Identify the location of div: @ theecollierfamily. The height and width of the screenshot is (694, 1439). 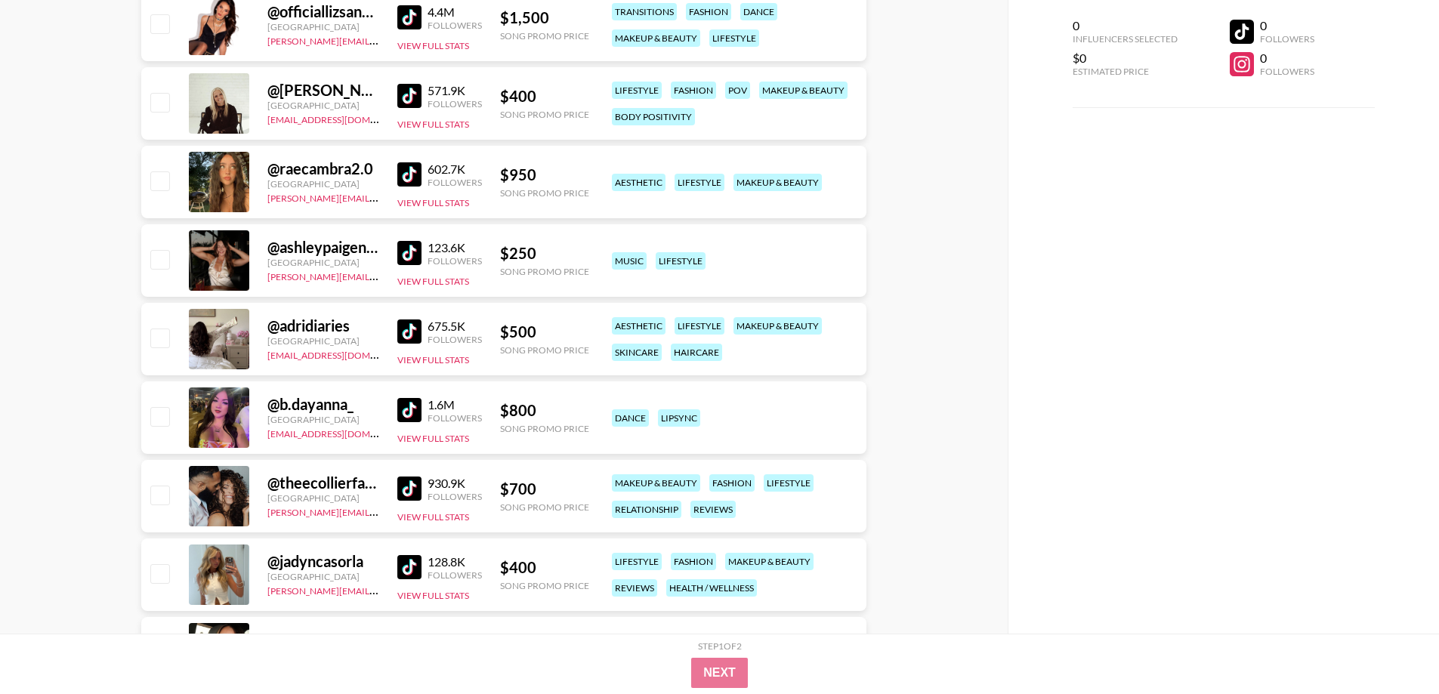
(323, 483).